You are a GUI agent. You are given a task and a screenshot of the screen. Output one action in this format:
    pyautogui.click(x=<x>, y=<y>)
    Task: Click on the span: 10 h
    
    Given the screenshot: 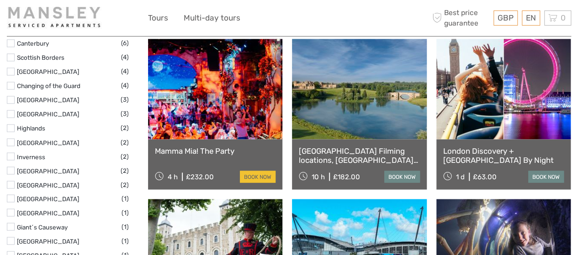 What is the action you would take?
    pyautogui.click(x=318, y=177)
    